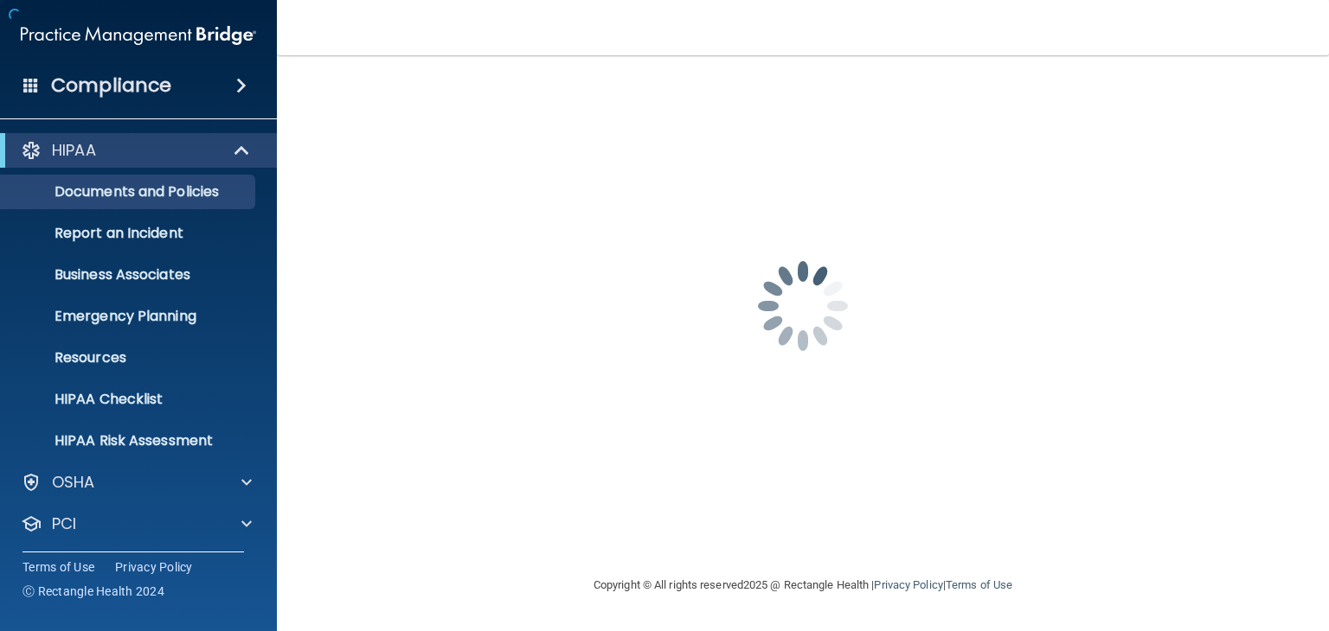  Describe the element at coordinates (74, 150) in the screenshot. I see `p: HIPAA` at that location.